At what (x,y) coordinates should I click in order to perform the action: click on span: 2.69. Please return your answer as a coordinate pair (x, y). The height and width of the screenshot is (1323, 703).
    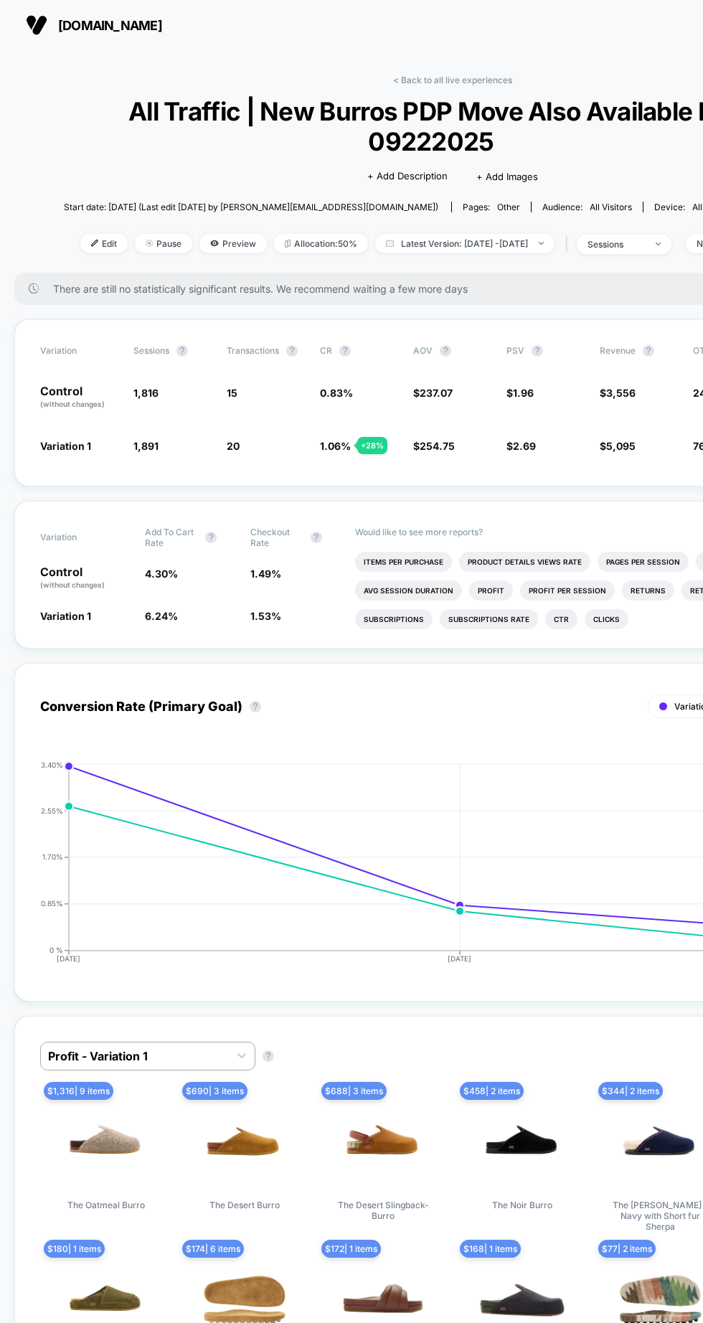
    Looking at the image, I should click on (524, 446).